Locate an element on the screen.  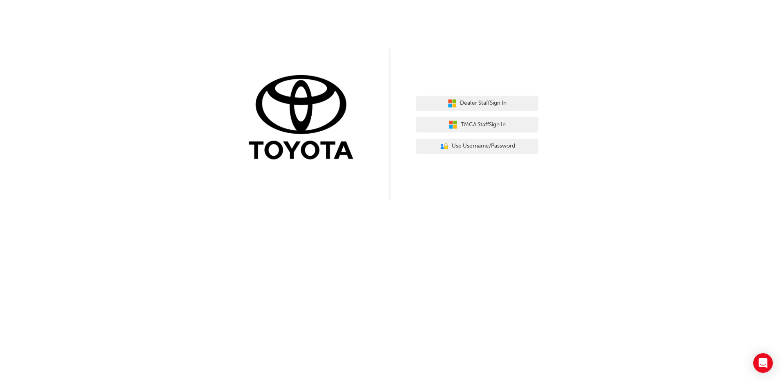
button: TMCA StaffSign In is located at coordinates (477, 125).